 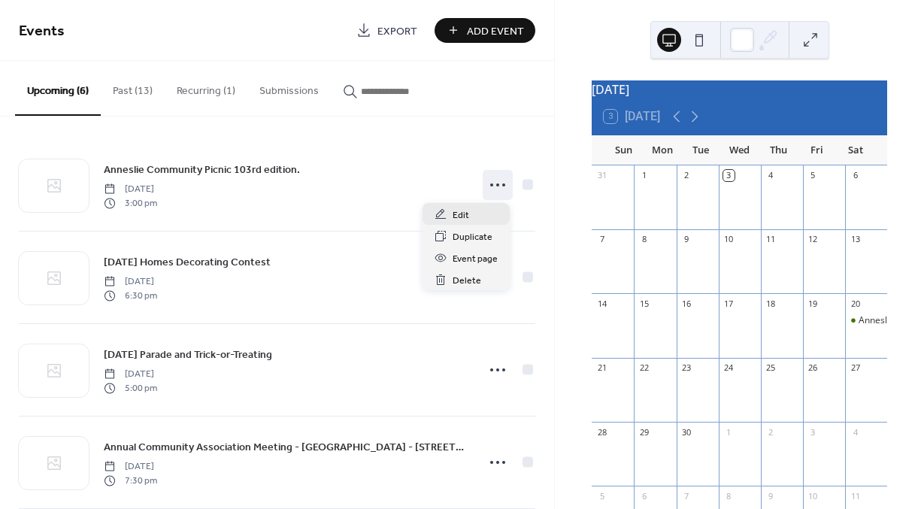 I want to click on div: Wed, so click(x=740, y=150).